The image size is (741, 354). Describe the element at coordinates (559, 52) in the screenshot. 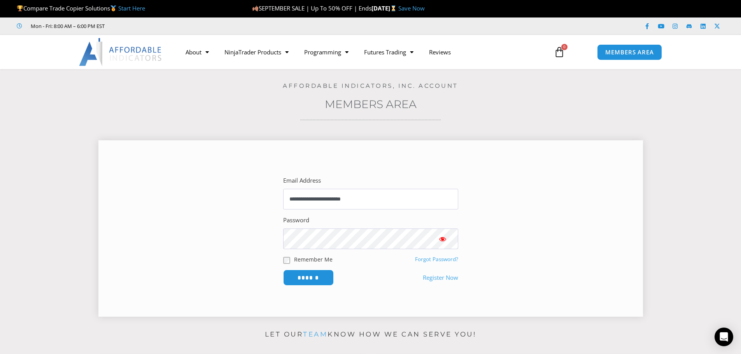

I see `a: 0` at that location.